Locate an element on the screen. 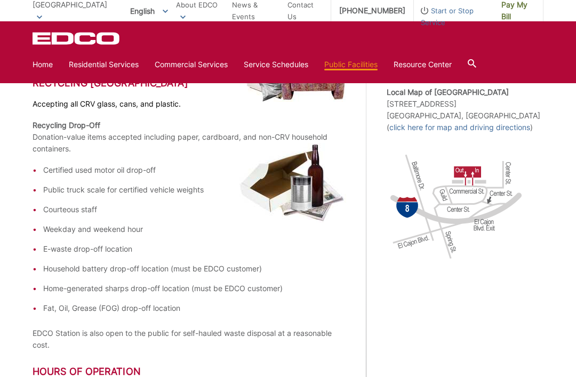 The width and height of the screenshot is (576, 377). a: Commercial Services is located at coordinates (191, 64).